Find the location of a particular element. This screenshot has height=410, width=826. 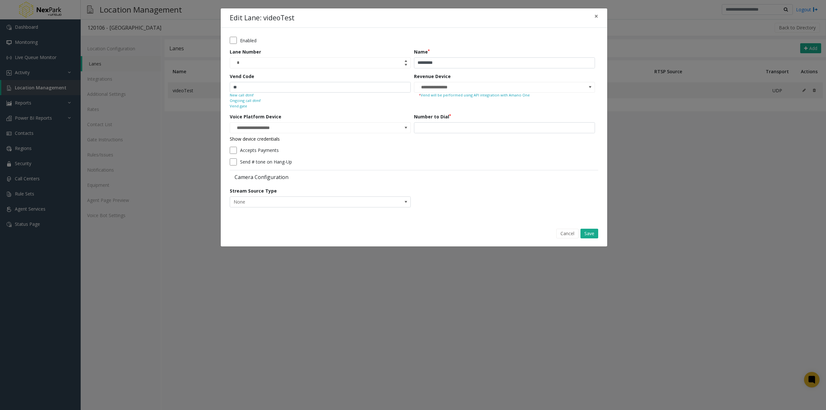

label: Revenue Device is located at coordinates (432, 76).